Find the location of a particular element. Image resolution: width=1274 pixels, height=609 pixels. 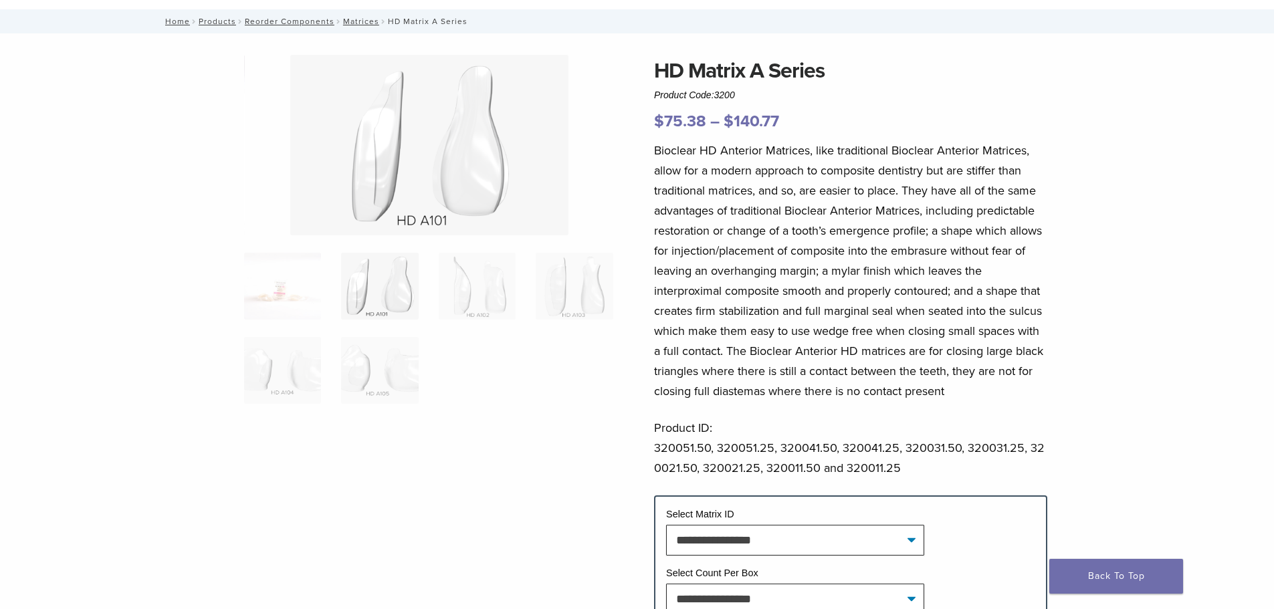

img: Anterior-HD-A-Series-Matrices-324x324.jpg is located at coordinates (282, 286).